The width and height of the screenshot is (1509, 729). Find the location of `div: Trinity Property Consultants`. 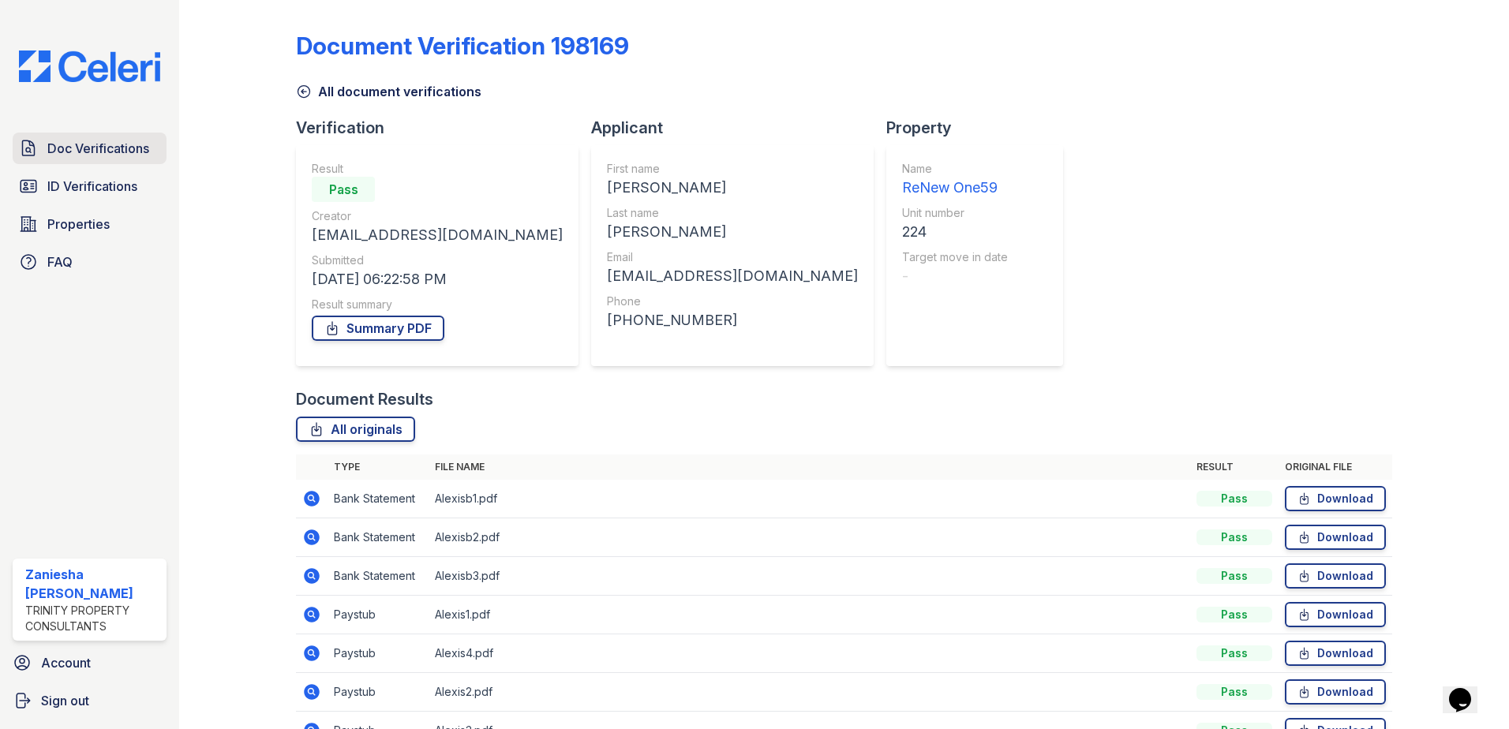

div: Trinity Property Consultants is located at coordinates (92, 619).